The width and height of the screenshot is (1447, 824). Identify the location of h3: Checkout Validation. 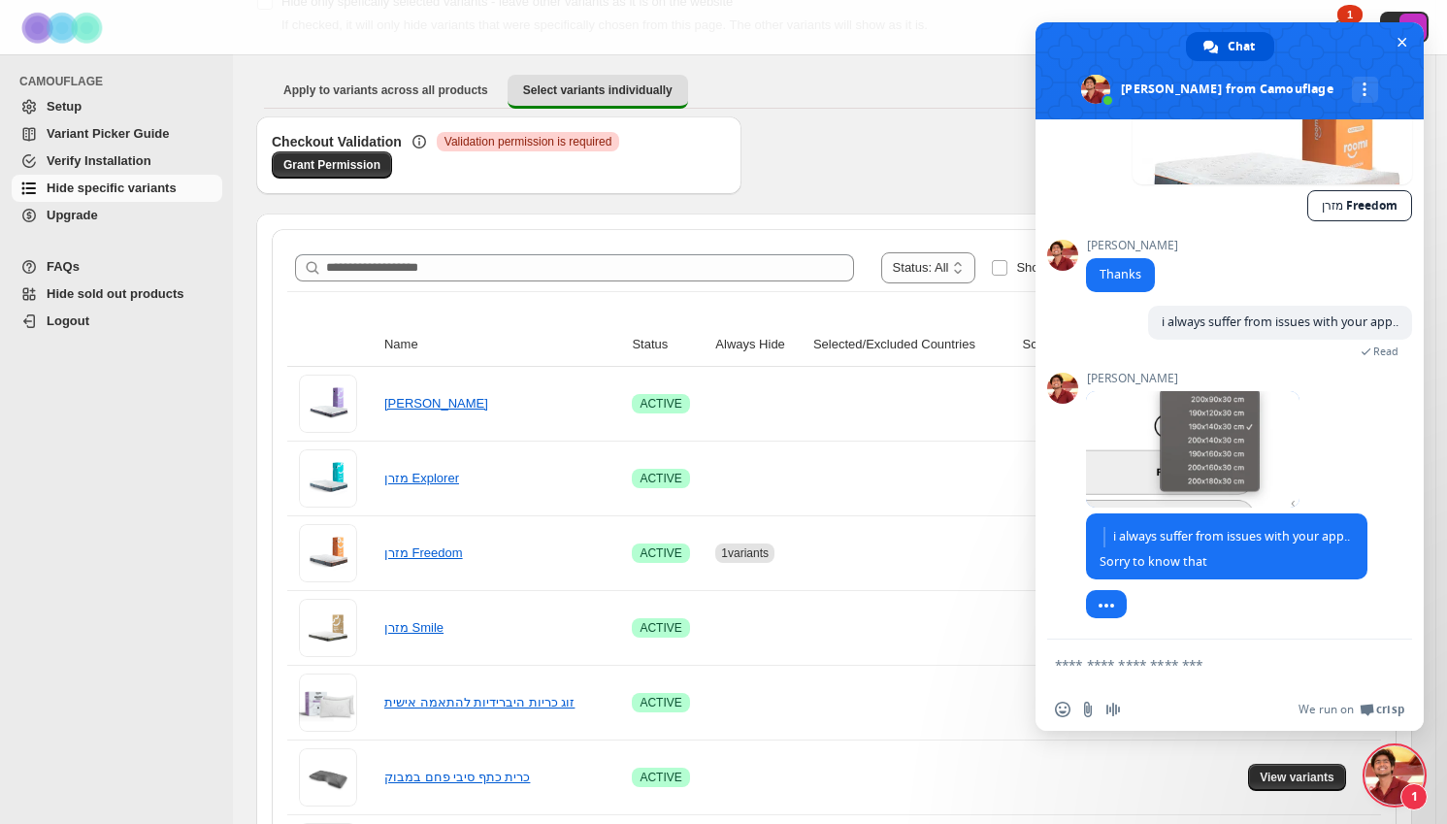
(337, 142).